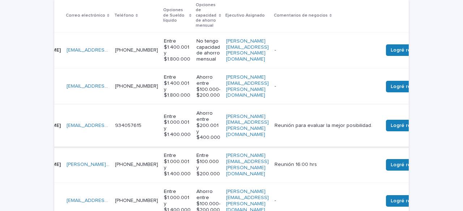 This screenshot has width=463, height=211. What do you see at coordinates (323, 126) in the screenshot?
I see `font: Reunión para evaluar la mejor posibilidad.` at bounding box center [323, 126].